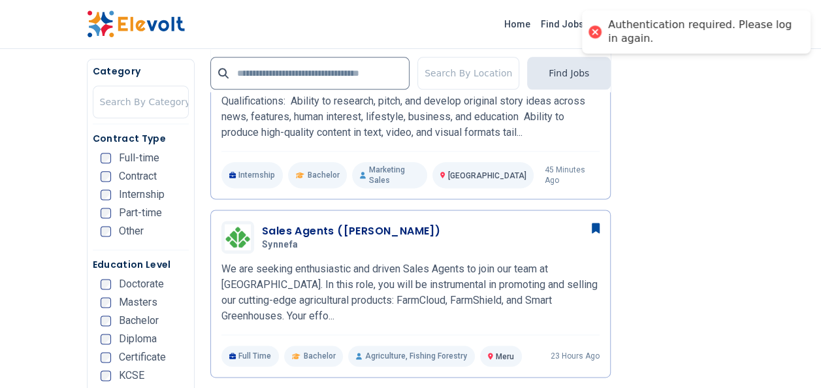  Describe the element at coordinates (106, 195) in the screenshot. I see `input: Internship` at that location.